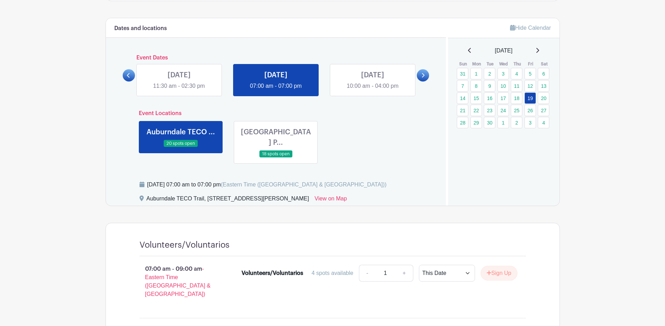 Image resolution: width=665 pixels, height=326 pixels. I want to click on a: 8, so click(476, 86).